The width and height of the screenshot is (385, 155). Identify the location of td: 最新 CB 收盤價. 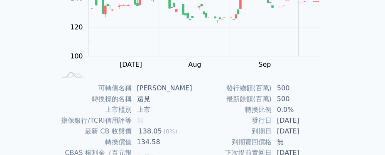
(94, 132).